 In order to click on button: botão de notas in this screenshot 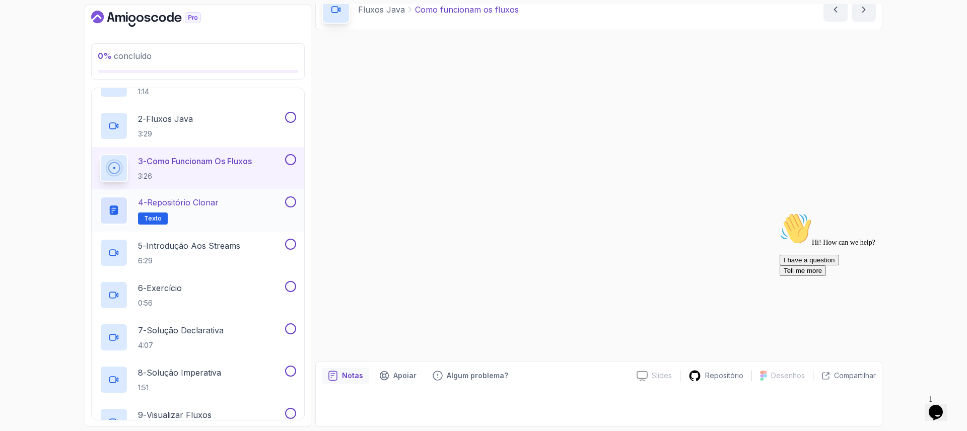, I will do `click(345, 376)`.